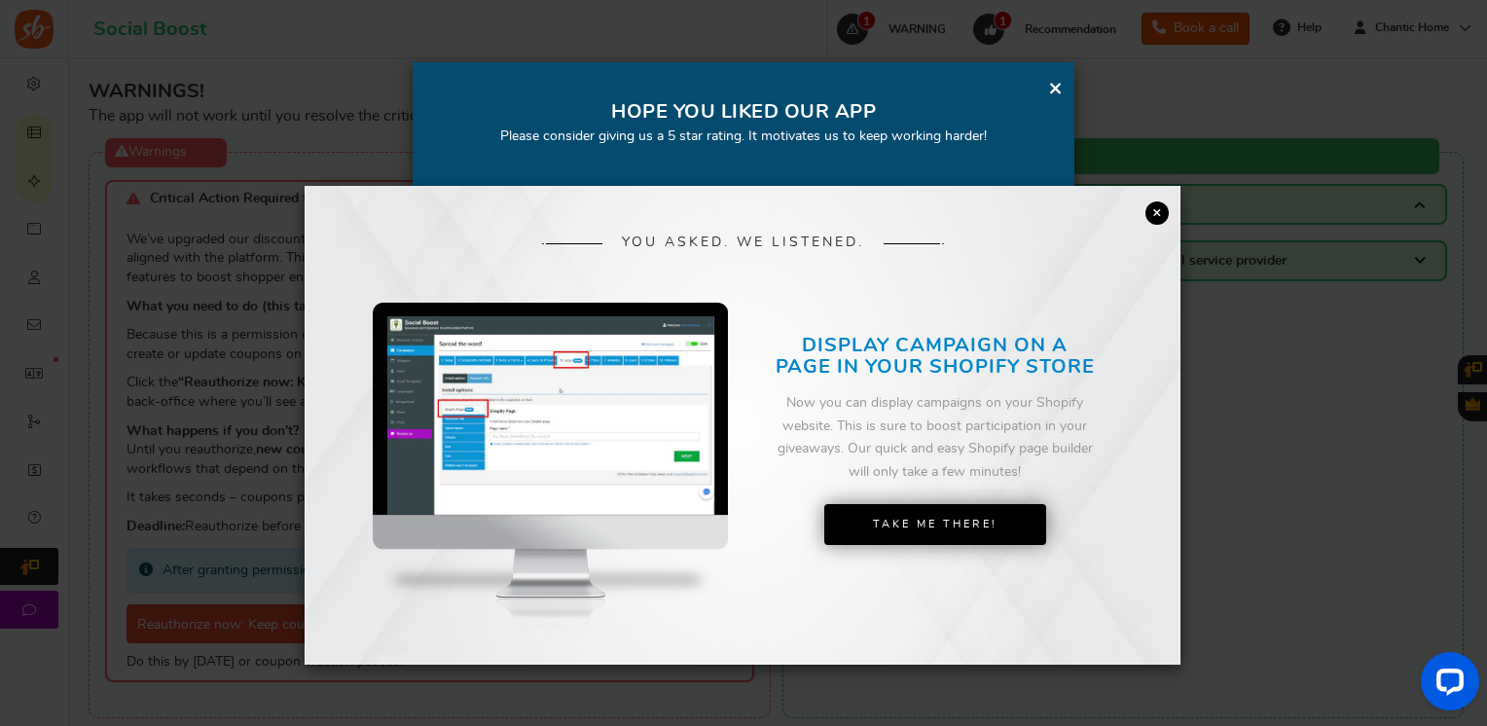  I want to click on img: screenshot, so click(551, 415).